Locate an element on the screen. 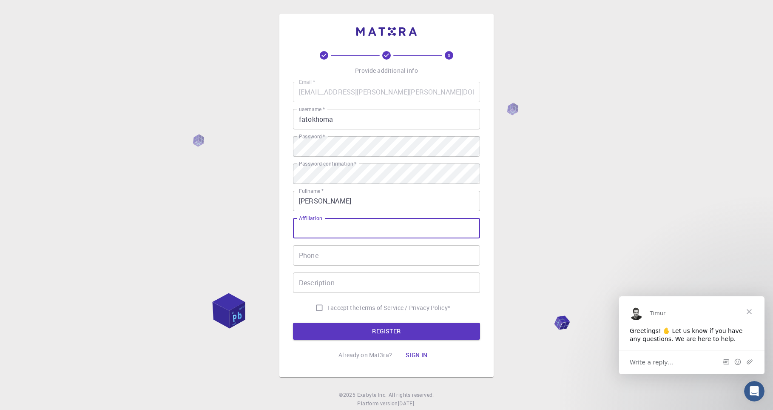 This screenshot has height=410, width=773. p: Provide additional info is located at coordinates (386, 71).